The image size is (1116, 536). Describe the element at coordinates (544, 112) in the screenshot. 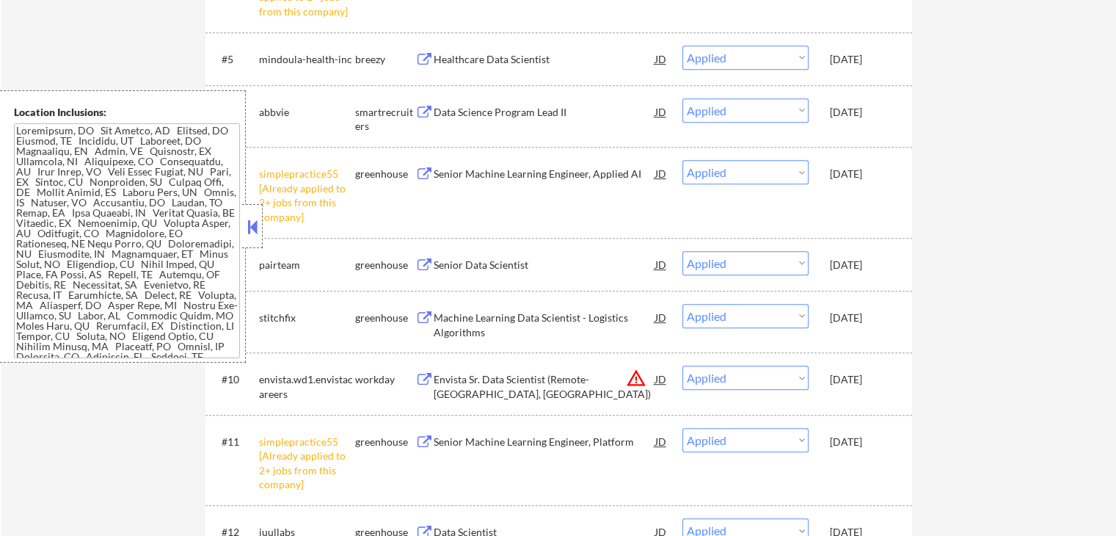

I see `div: Data Science Program Lead II` at that location.